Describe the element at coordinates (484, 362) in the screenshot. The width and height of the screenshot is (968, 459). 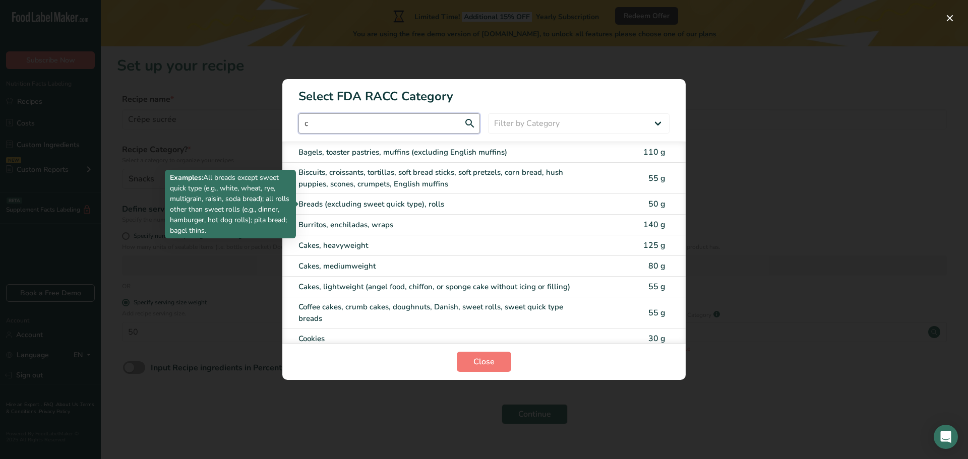
I see `span: Close` at that location.